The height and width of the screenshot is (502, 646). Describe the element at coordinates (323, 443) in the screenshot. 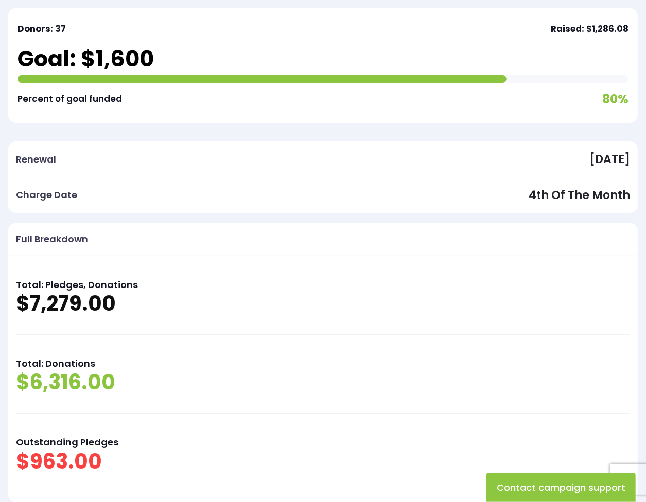

I see `p: Outstanding Pledges` at that location.